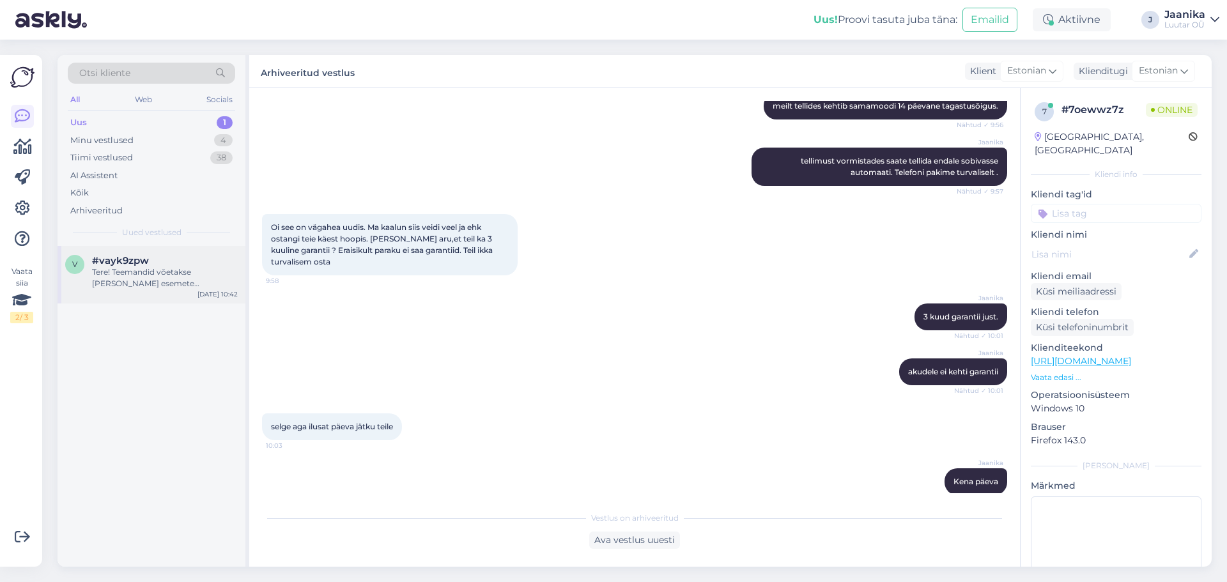 The image size is (1227, 582). I want to click on div: Uus, so click(79, 123).